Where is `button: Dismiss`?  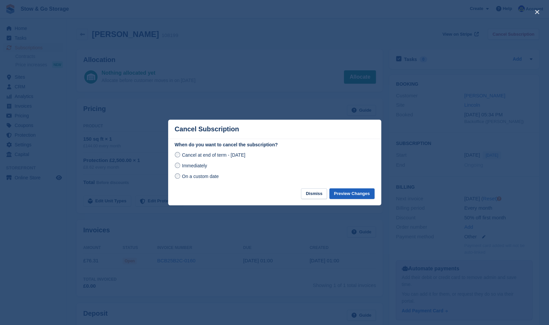
button: Dismiss is located at coordinates (314, 193).